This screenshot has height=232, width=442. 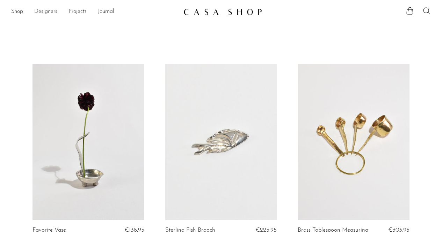 I want to click on a: Designers, so click(x=46, y=12).